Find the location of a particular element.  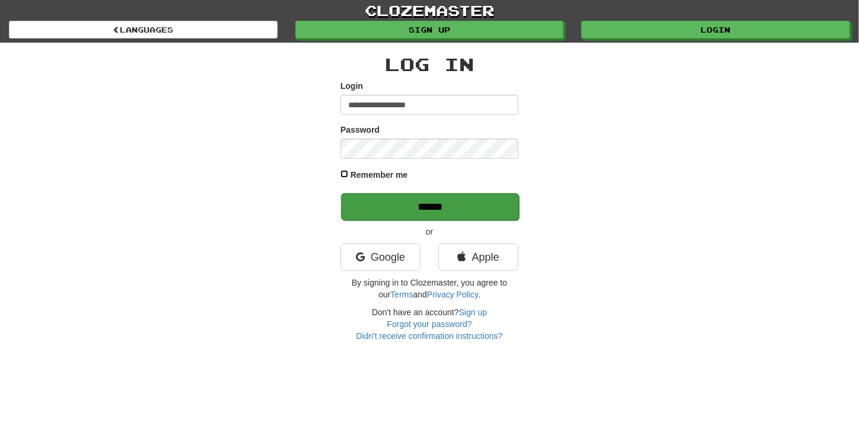

p: By signing in to Clozemaster, you agree to our and . is located at coordinates (429, 289).